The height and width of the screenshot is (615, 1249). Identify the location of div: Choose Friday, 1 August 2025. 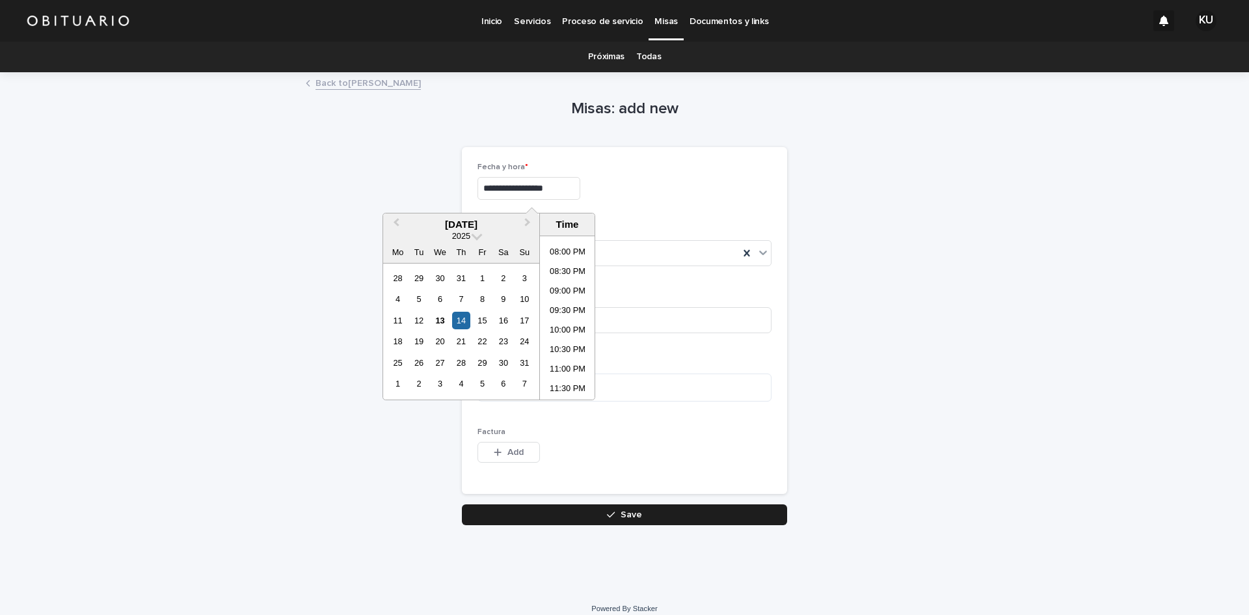
(482, 278).